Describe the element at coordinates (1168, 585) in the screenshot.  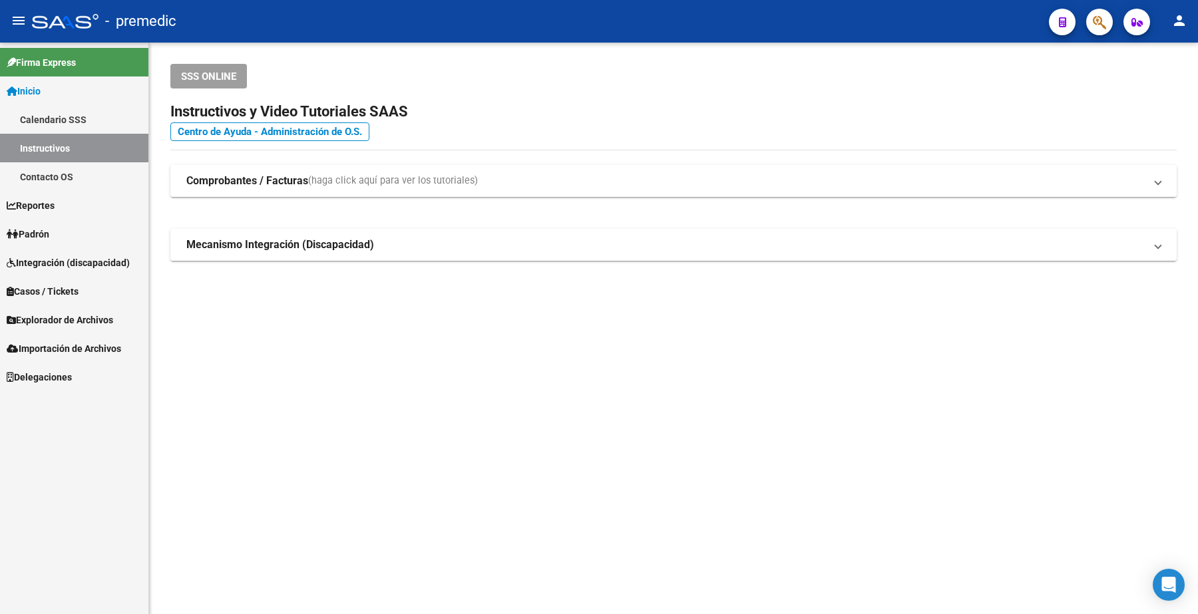
I see `div: Open Intercom Messenger` at that location.